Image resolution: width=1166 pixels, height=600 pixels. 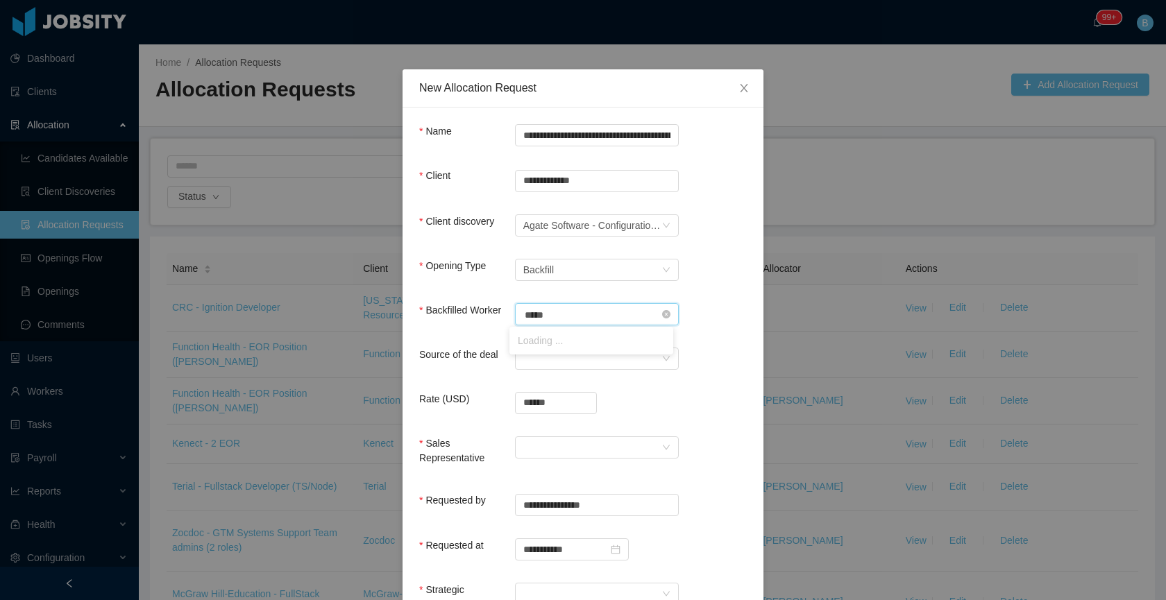 I want to click on input: Backfilled Worker, so click(x=592, y=315).